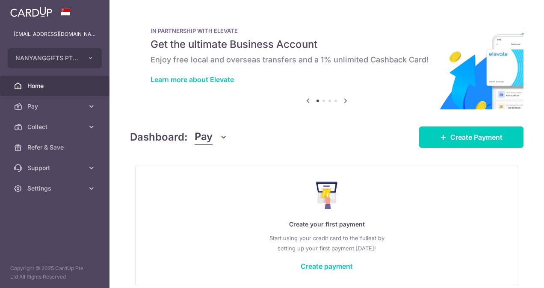  I want to click on span: Refer & Save, so click(56, 148).